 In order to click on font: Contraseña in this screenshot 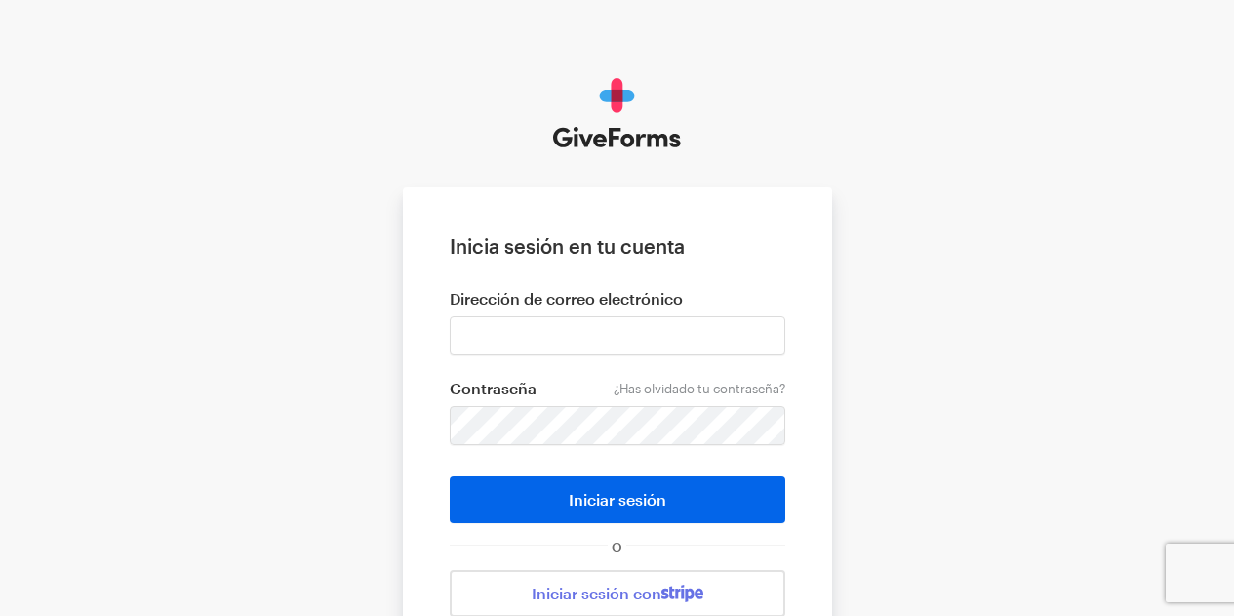, I will do `click(493, 387)`.